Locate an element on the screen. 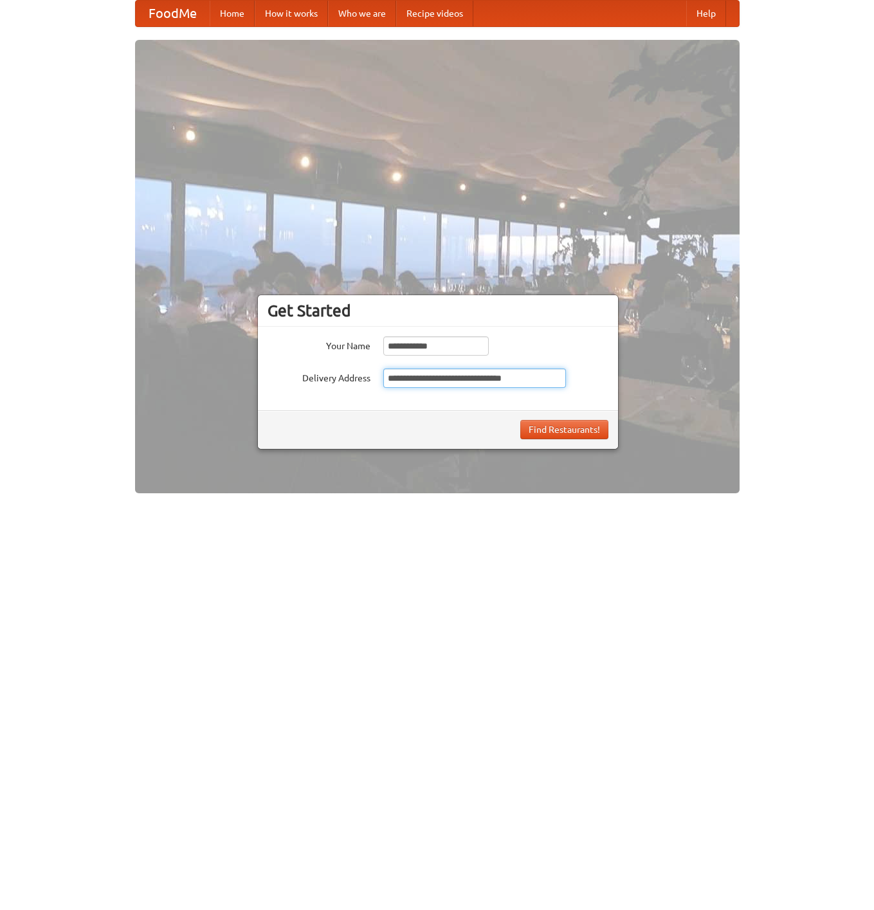 Image resolution: width=874 pixels, height=910 pixels. a: Who we are is located at coordinates (362, 14).